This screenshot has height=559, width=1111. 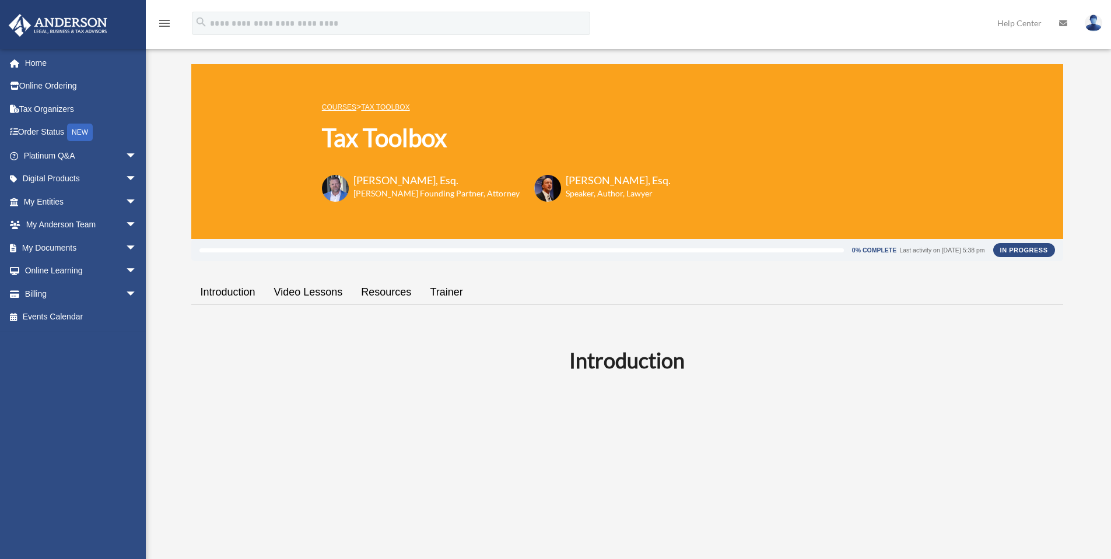 I want to click on a: COURSES, so click(x=339, y=107).